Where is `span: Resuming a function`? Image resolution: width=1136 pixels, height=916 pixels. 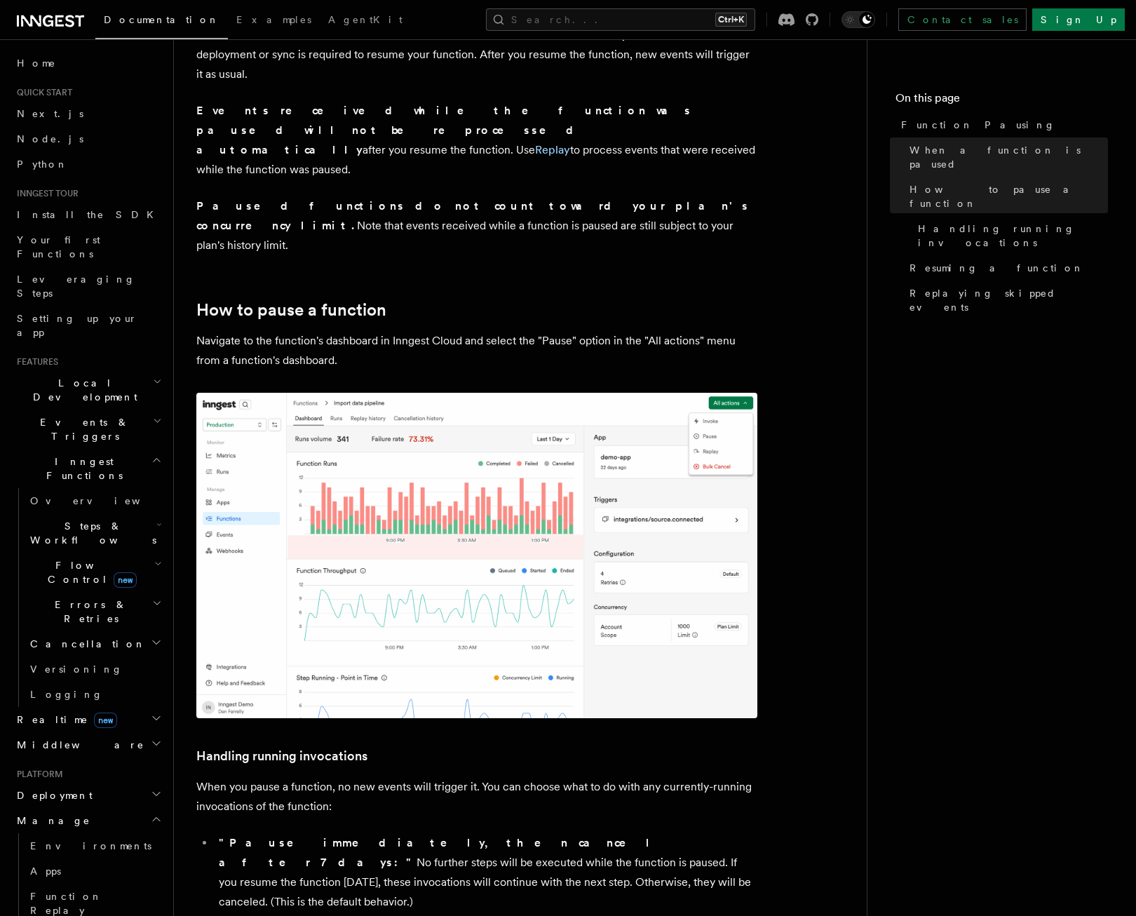 span: Resuming a function is located at coordinates (996, 268).